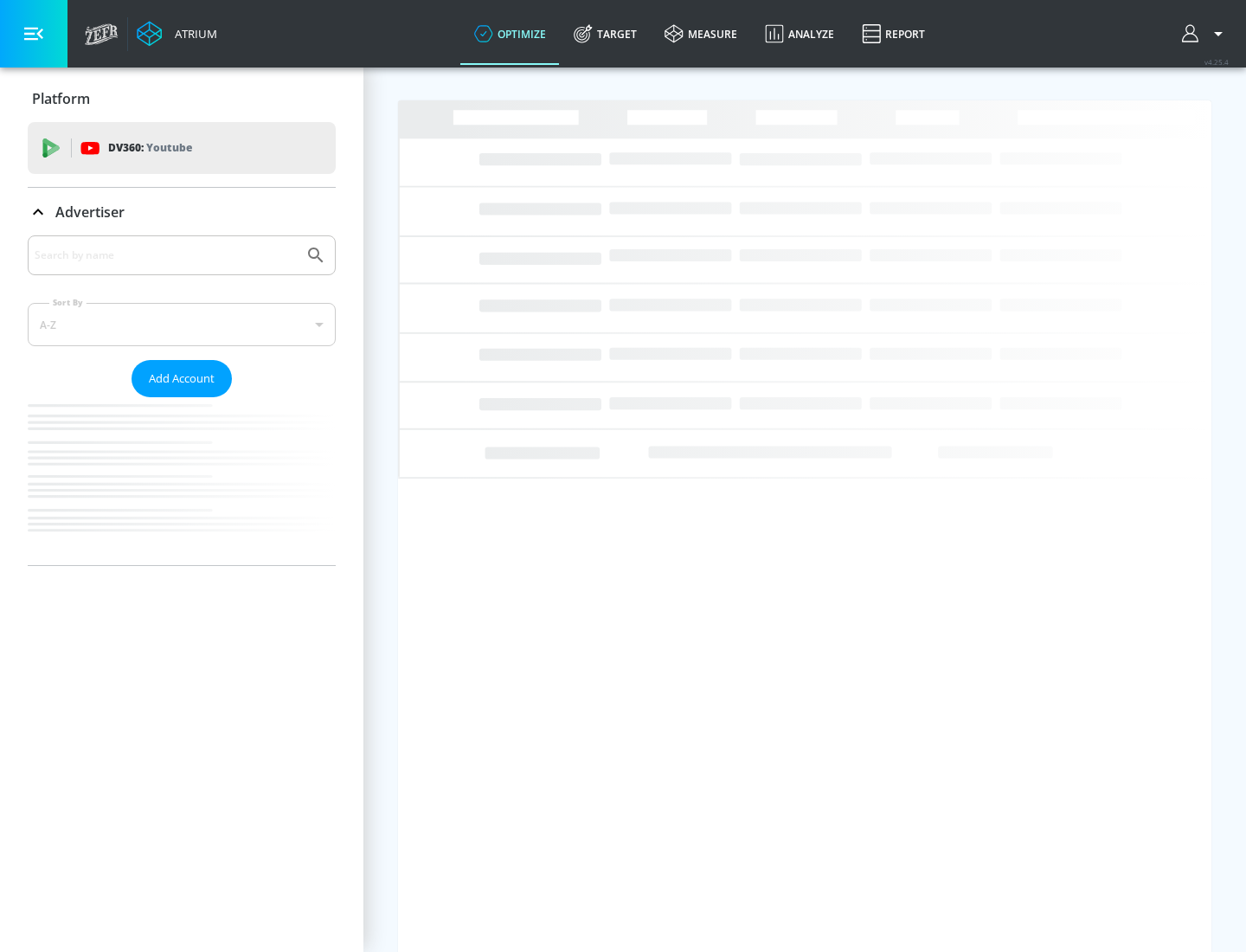 Image resolution: width=1246 pixels, height=952 pixels. What do you see at coordinates (149, 148) in the screenshot?
I see `p: DV360:` at bounding box center [149, 148].